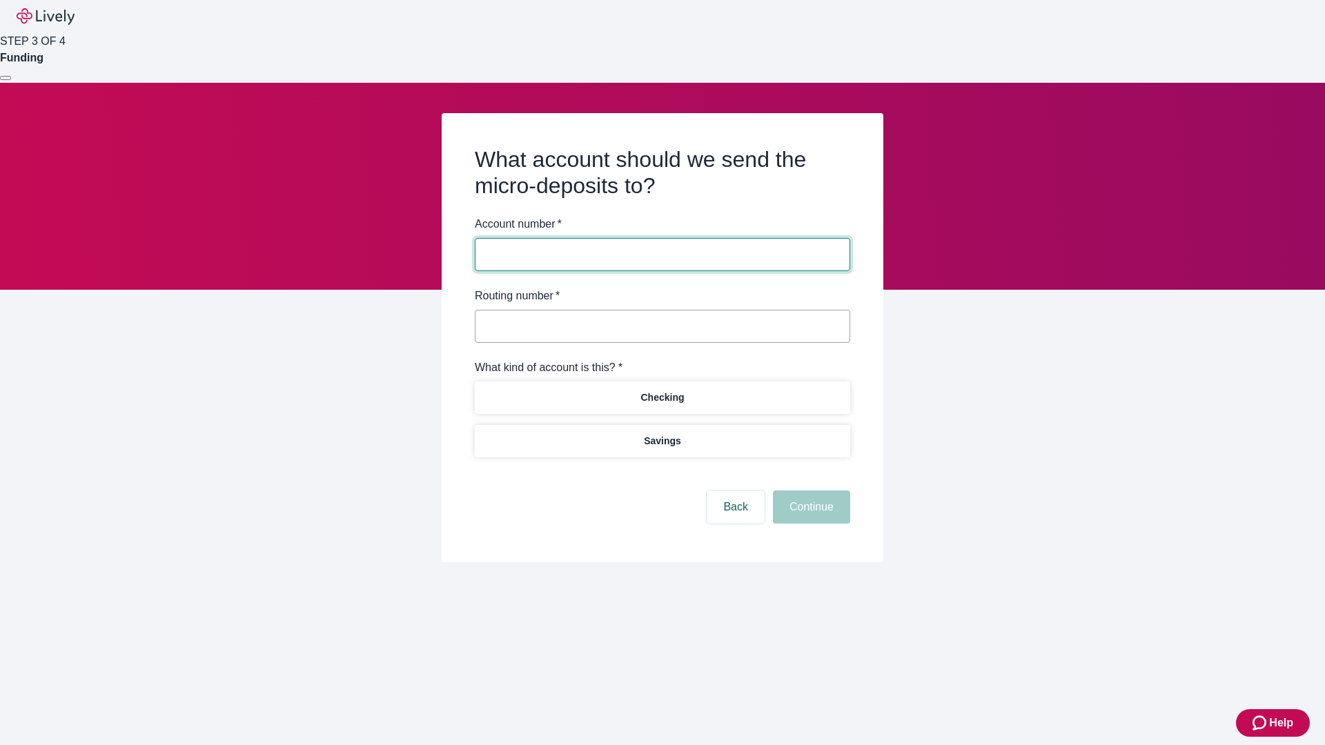 The width and height of the screenshot is (1325, 745). What do you see at coordinates (662, 397) in the screenshot?
I see `p: Checking` at bounding box center [662, 397].